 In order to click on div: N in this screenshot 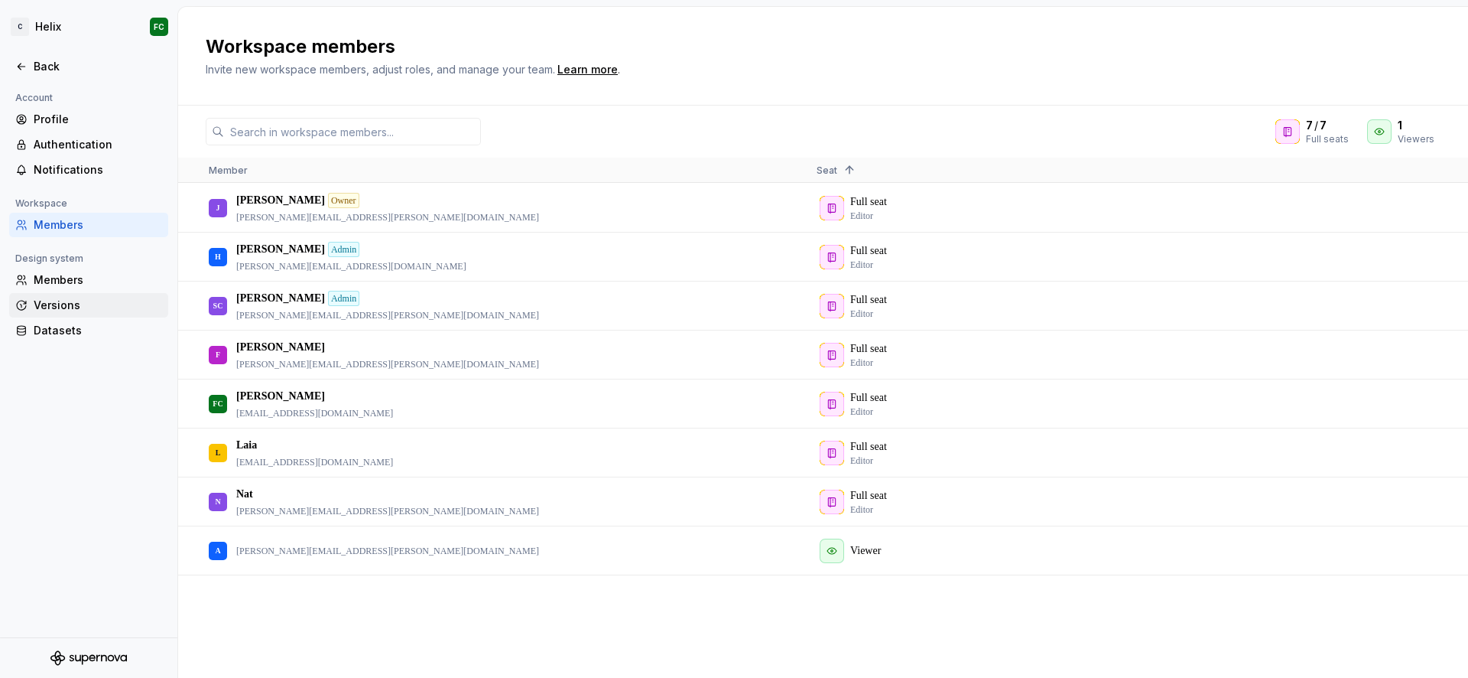, I will do `click(217, 501)`.